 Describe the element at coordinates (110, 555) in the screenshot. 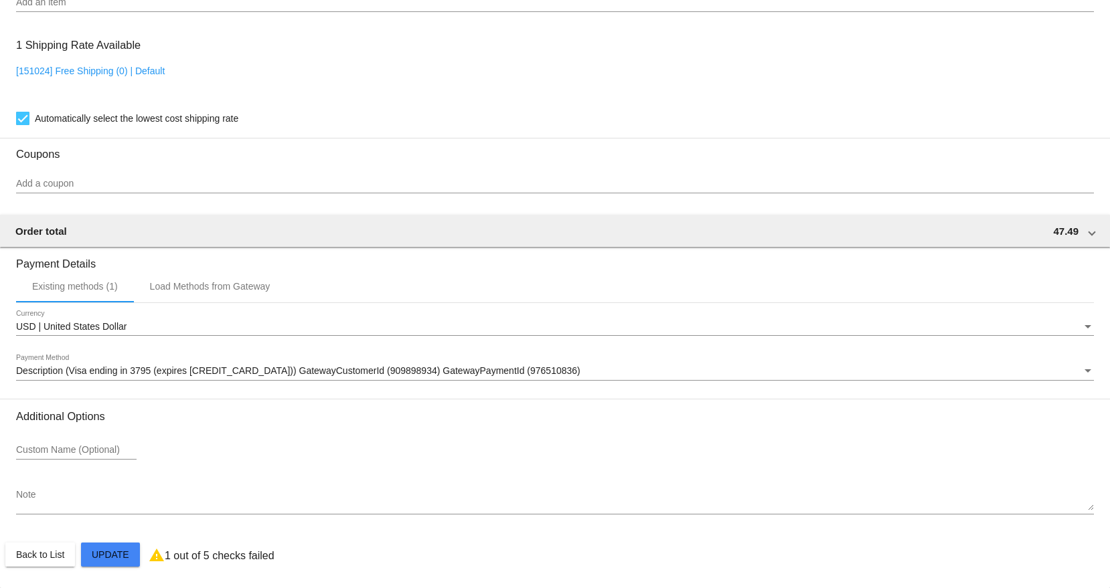

I see `span: Update` at that location.